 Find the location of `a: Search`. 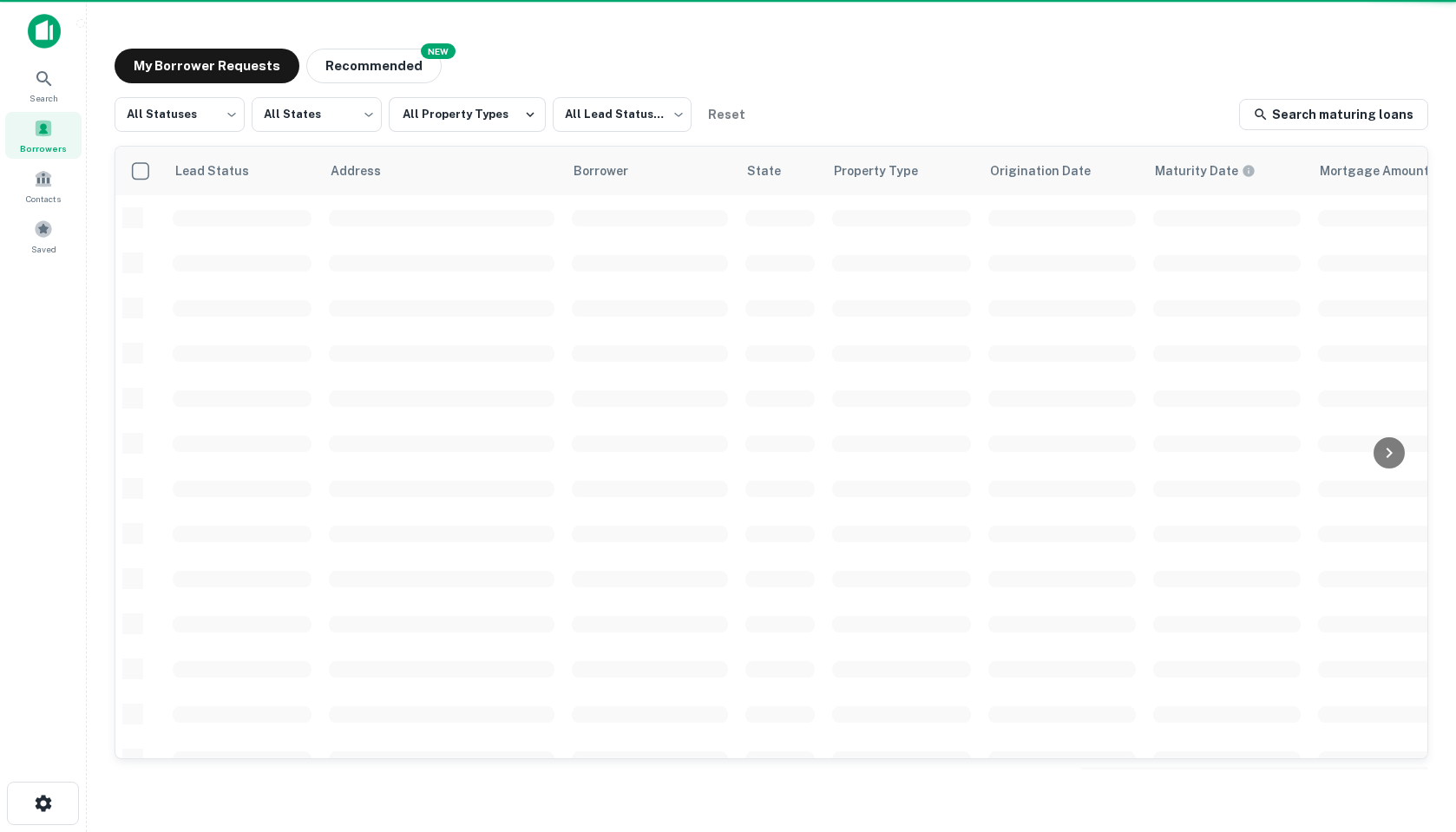

a: Search is located at coordinates (44, 85).